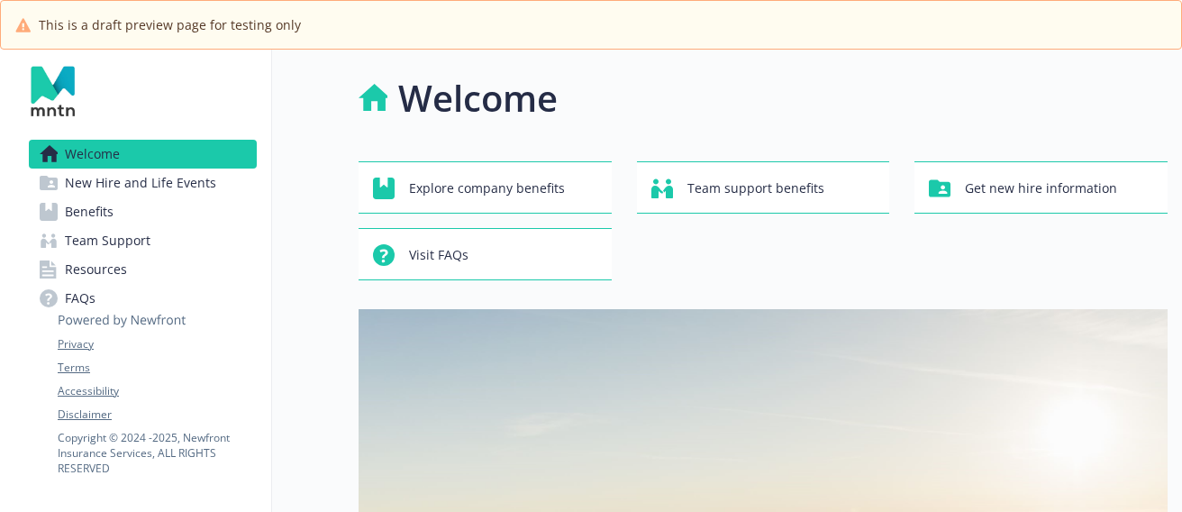 The image size is (1182, 512). Describe the element at coordinates (142, 298) in the screenshot. I see `a: FAQs` at that location.